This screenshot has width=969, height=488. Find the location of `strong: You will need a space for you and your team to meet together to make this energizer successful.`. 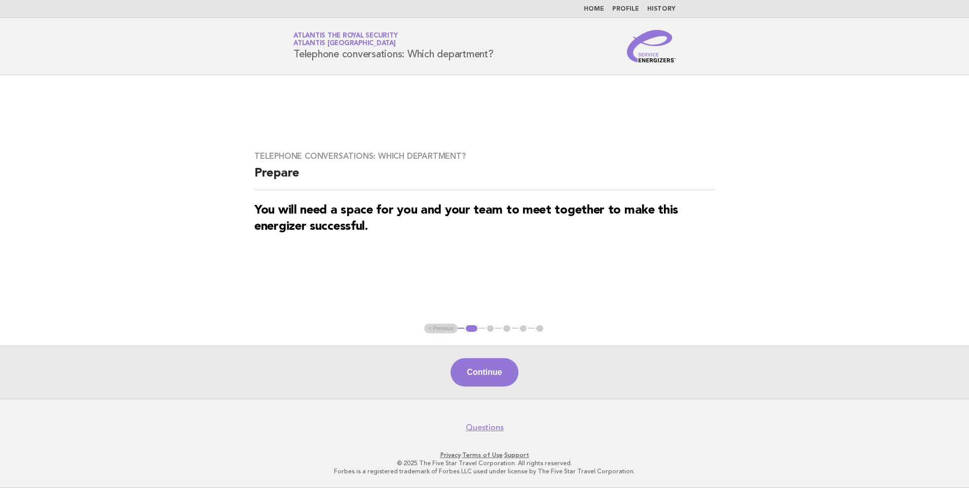

strong: You will need a space for you and your team to meet together to make this energizer successful. is located at coordinates (466, 219).